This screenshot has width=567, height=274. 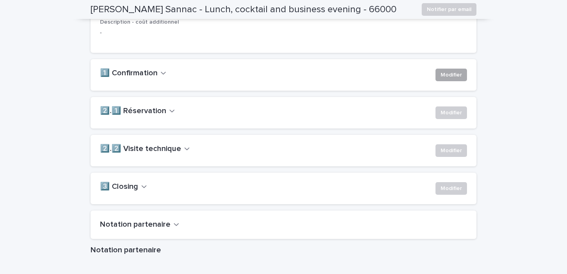 What do you see at coordinates (139, 22) in the screenshot?
I see `span: Description - coût additionnel` at bounding box center [139, 22].